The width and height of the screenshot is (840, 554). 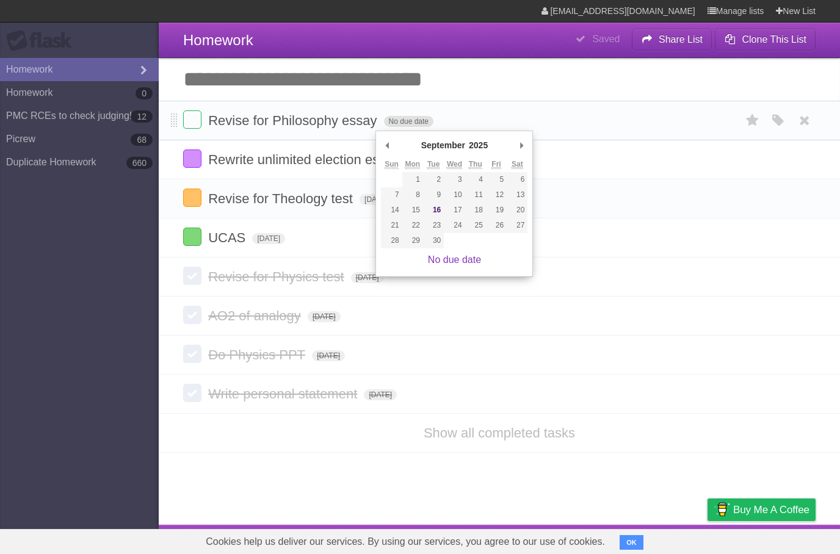 I want to click on a: Suggest a feature, so click(x=777, y=539).